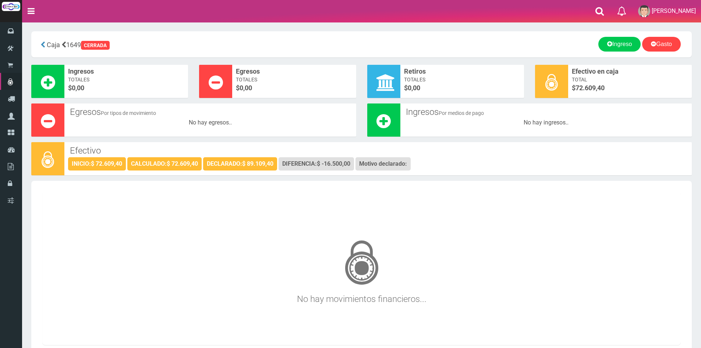  What do you see at coordinates (258, 163) in the screenshot?
I see `strong: $ 89.109,40` at bounding box center [258, 163].